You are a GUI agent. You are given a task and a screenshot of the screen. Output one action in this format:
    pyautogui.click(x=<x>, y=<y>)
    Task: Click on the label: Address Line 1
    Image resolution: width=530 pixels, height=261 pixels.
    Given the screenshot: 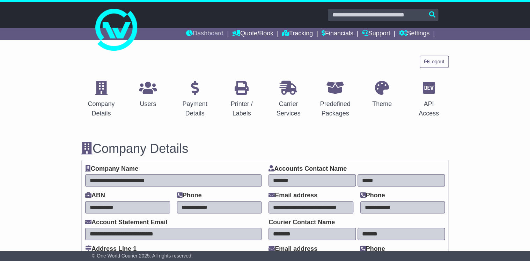 What is the action you would take?
    pyautogui.click(x=111, y=249)
    